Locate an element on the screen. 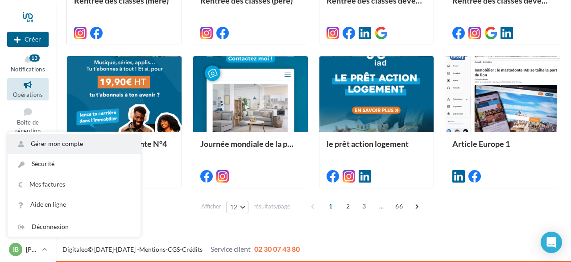 This screenshot has height=262, width=571. button: 12 is located at coordinates (237, 207).